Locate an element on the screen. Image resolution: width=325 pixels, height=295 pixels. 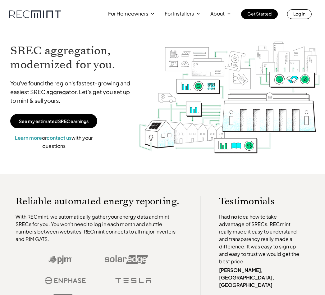
a: contact us is located at coordinates (59, 138).